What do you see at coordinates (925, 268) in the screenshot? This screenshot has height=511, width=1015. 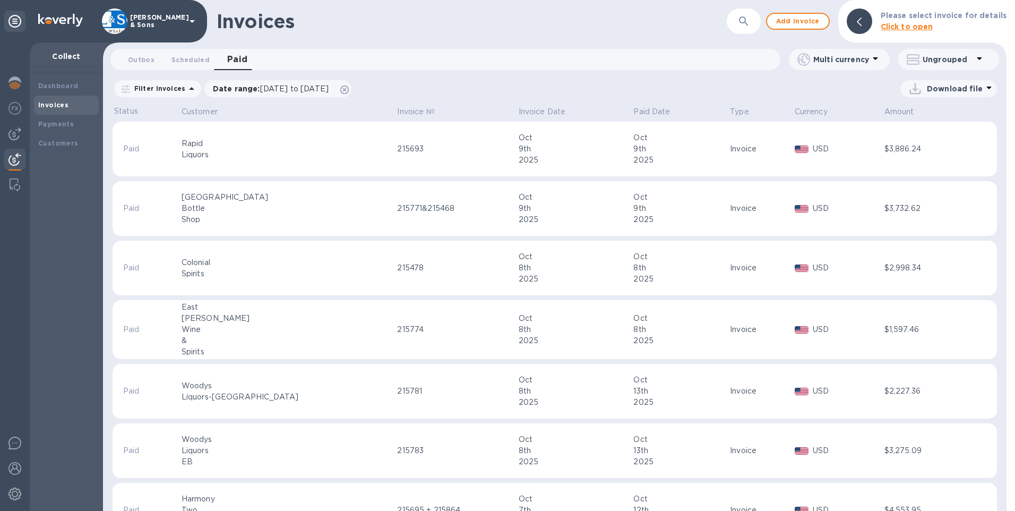 I see `div: $2,998.34` at bounding box center [925, 268].